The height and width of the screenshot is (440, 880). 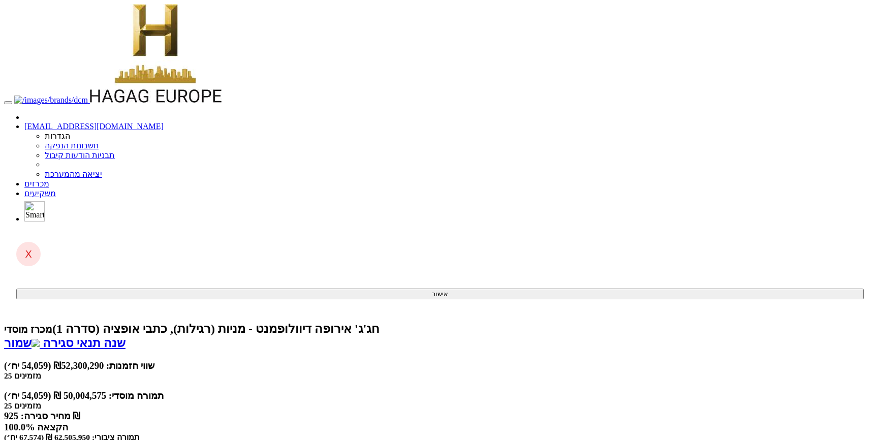 I want to click on span: שנה תנאי סגירה, so click(x=84, y=343).